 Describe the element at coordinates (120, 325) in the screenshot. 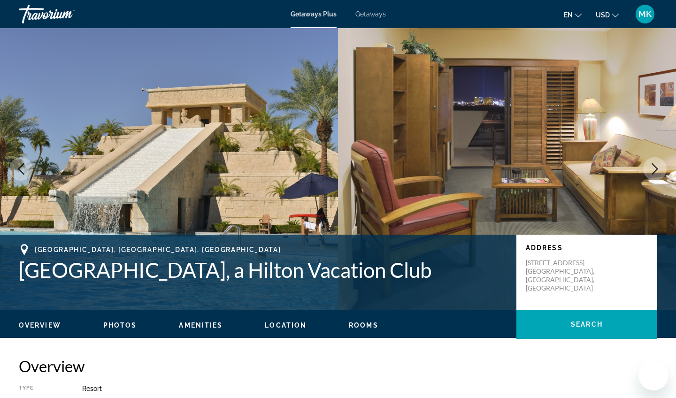

I see `span: Photos` at that location.